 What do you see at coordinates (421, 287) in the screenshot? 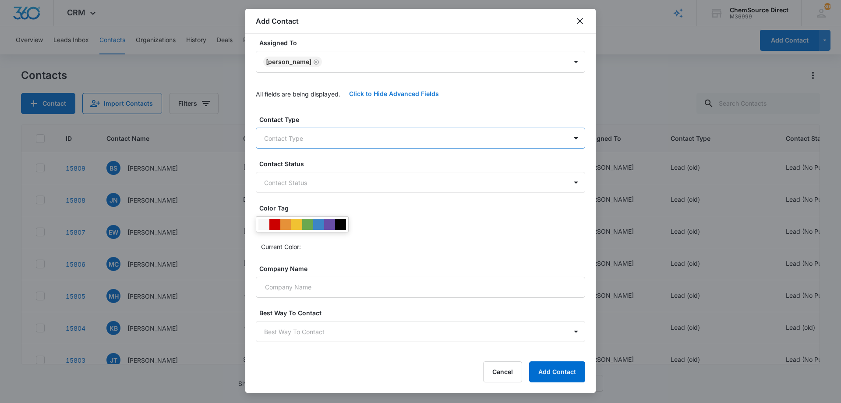
I see `input: Company Name` at bounding box center [421, 287].